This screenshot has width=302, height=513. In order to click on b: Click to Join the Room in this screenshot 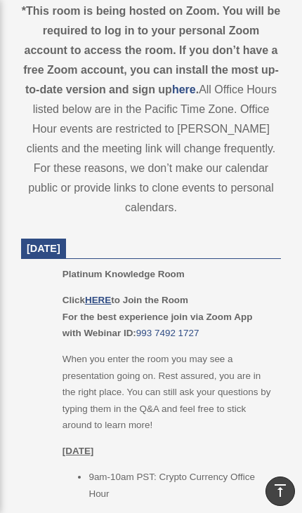, I will do `click(125, 300)`.